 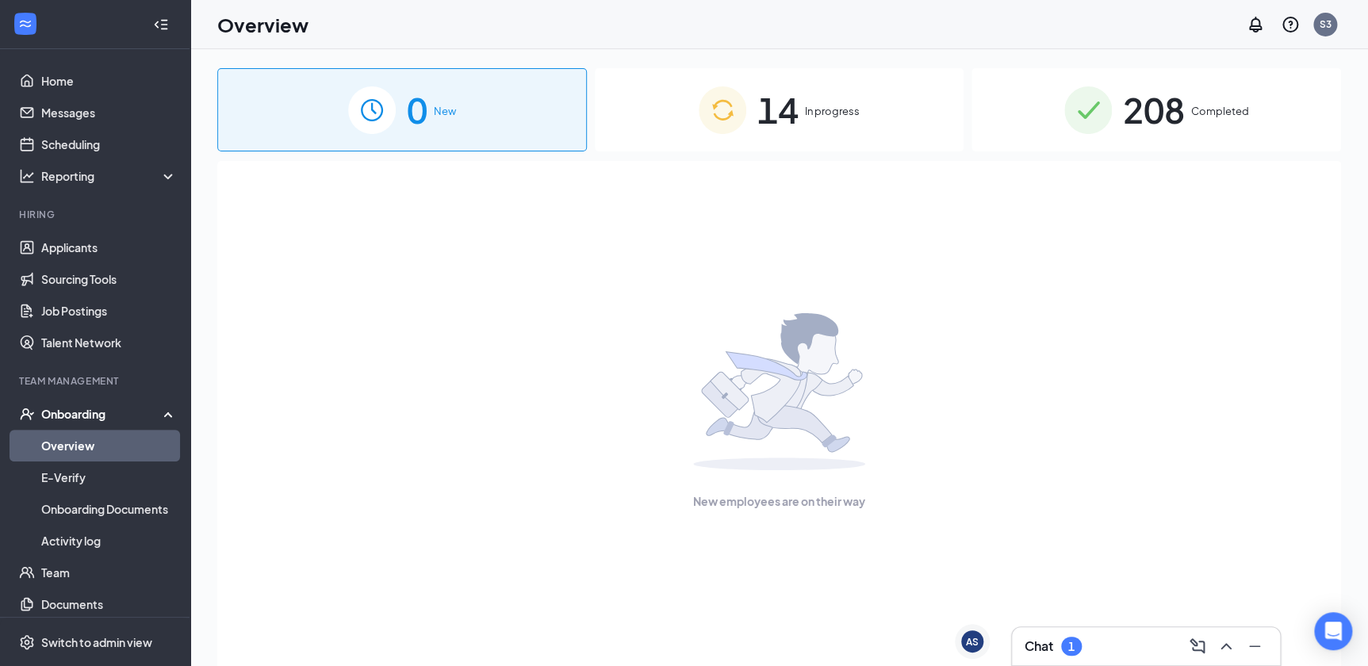 I want to click on a: Messages, so click(x=109, y=113).